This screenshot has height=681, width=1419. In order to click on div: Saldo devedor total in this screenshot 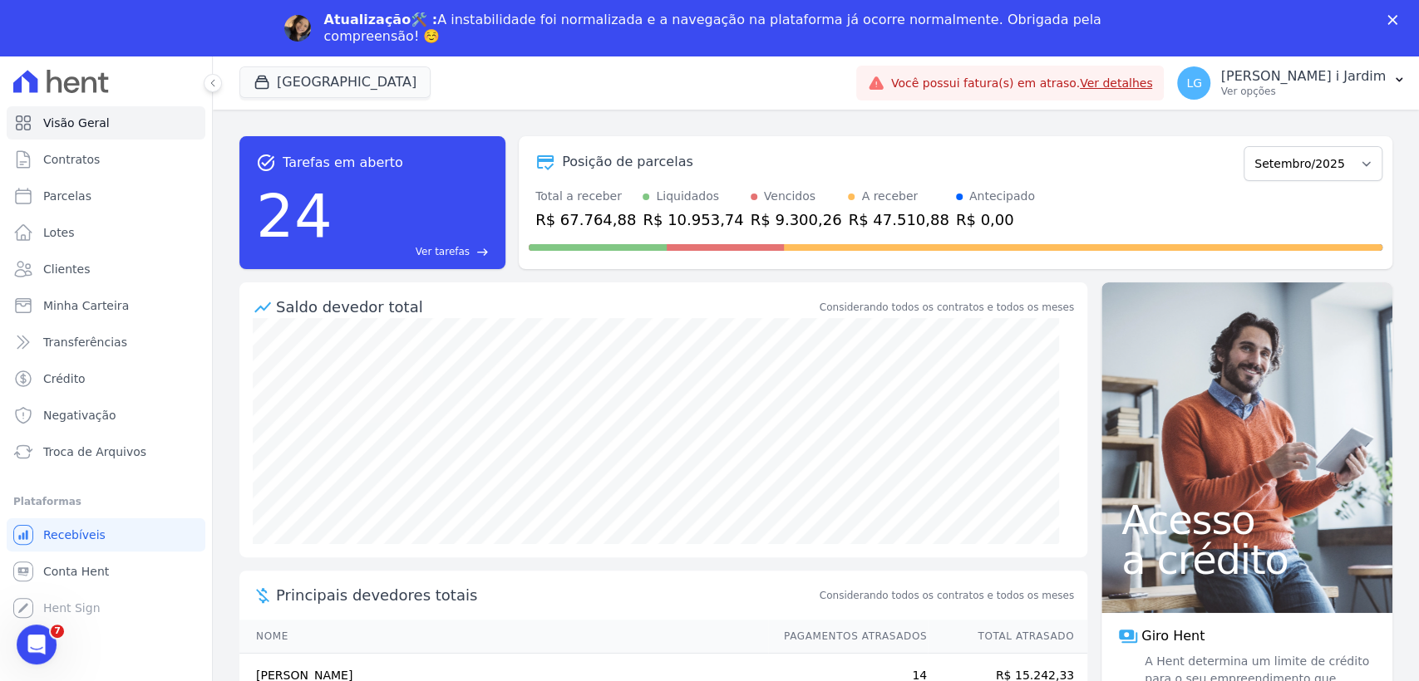, I will do `click(546, 307)`.